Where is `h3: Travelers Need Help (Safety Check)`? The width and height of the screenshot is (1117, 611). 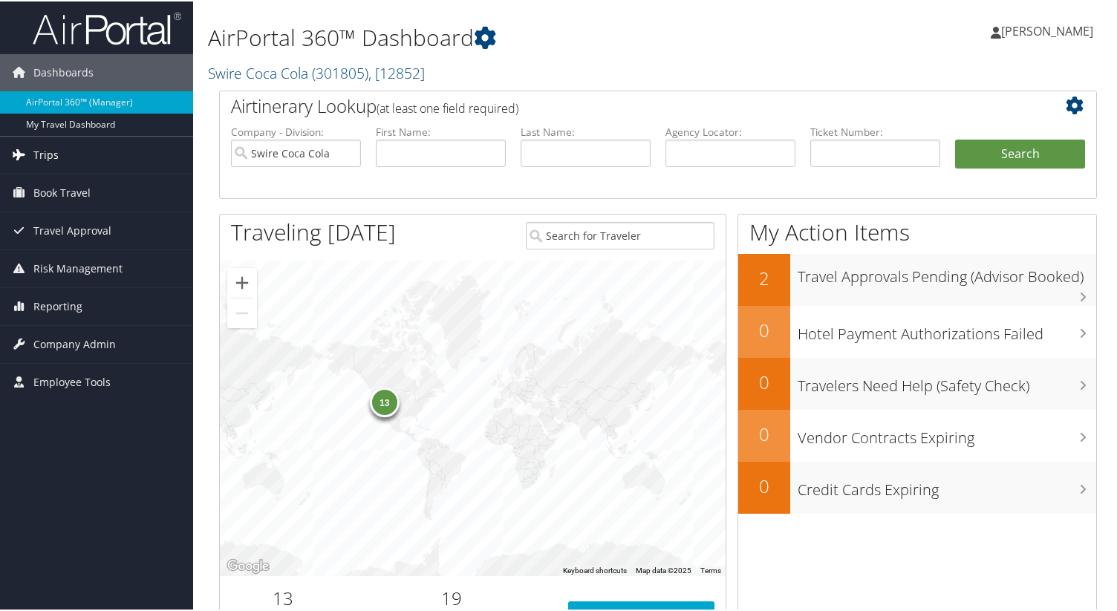
h3: Travelers Need Help (Safety Check) is located at coordinates (947, 381).